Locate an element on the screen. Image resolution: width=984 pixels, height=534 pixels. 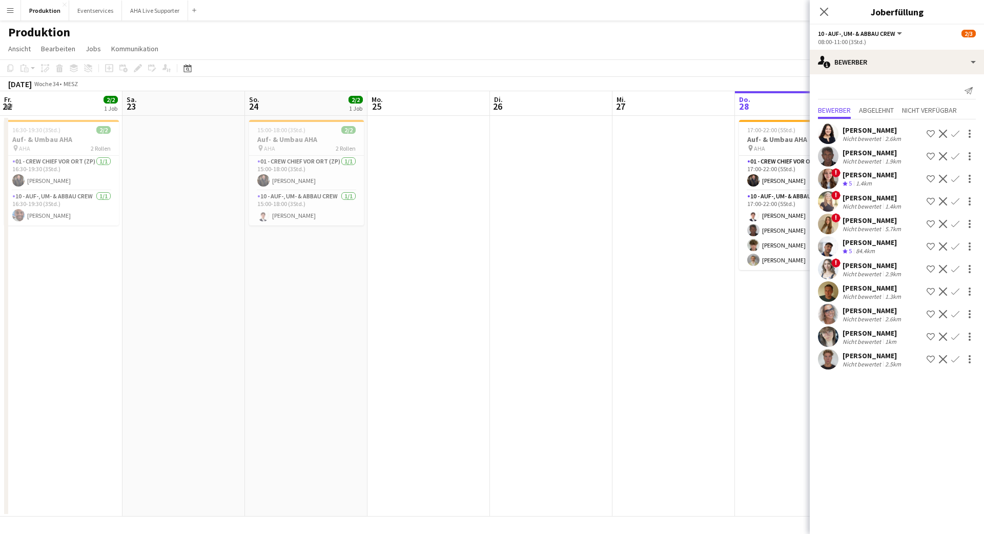
a: Kommunikation is located at coordinates (135, 49).